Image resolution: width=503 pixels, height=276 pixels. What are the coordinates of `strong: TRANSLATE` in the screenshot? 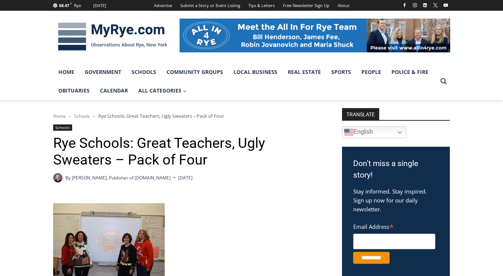 It's located at (361, 114).